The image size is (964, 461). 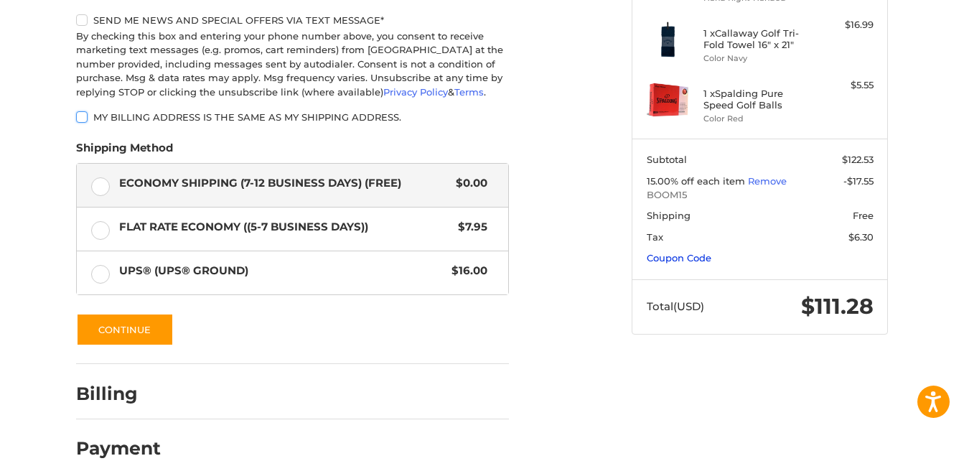 What do you see at coordinates (292, 65) in the screenshot?
I see `div: By checking this box and entering your phone number above, you consent to receive marketing text ...` at bounding box center [292, 65].